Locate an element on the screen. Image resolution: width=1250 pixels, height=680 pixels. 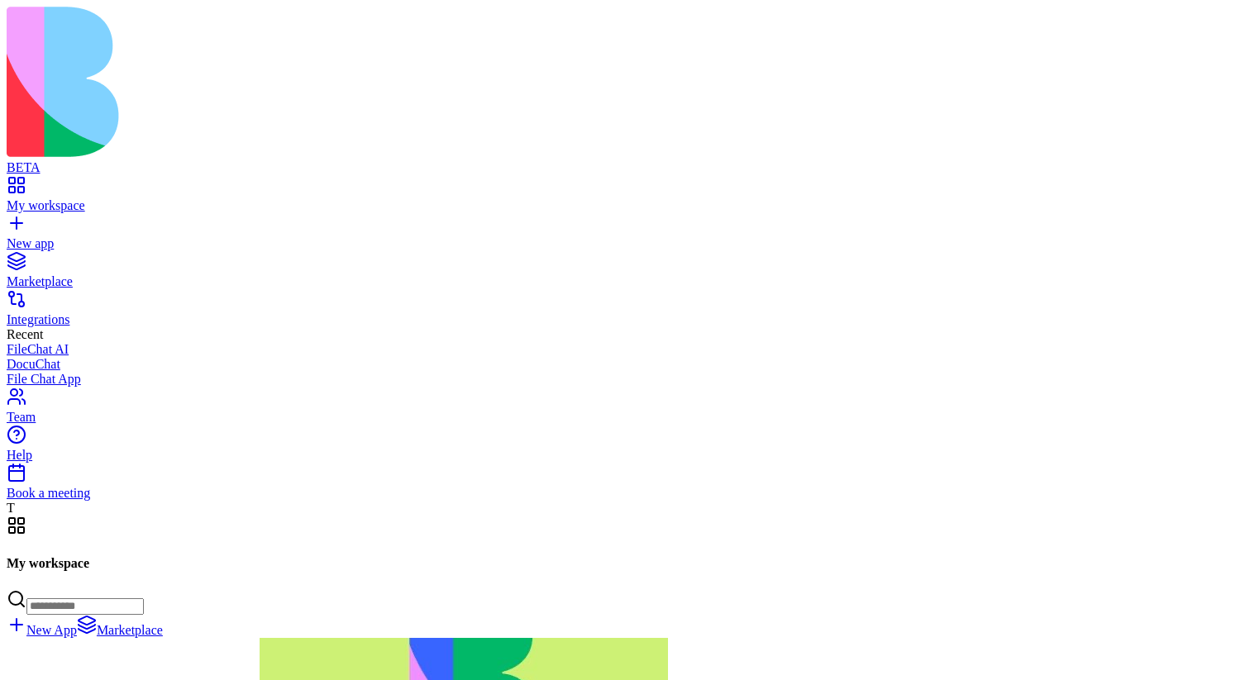
span: Recent is located at coordinates (25, 334).